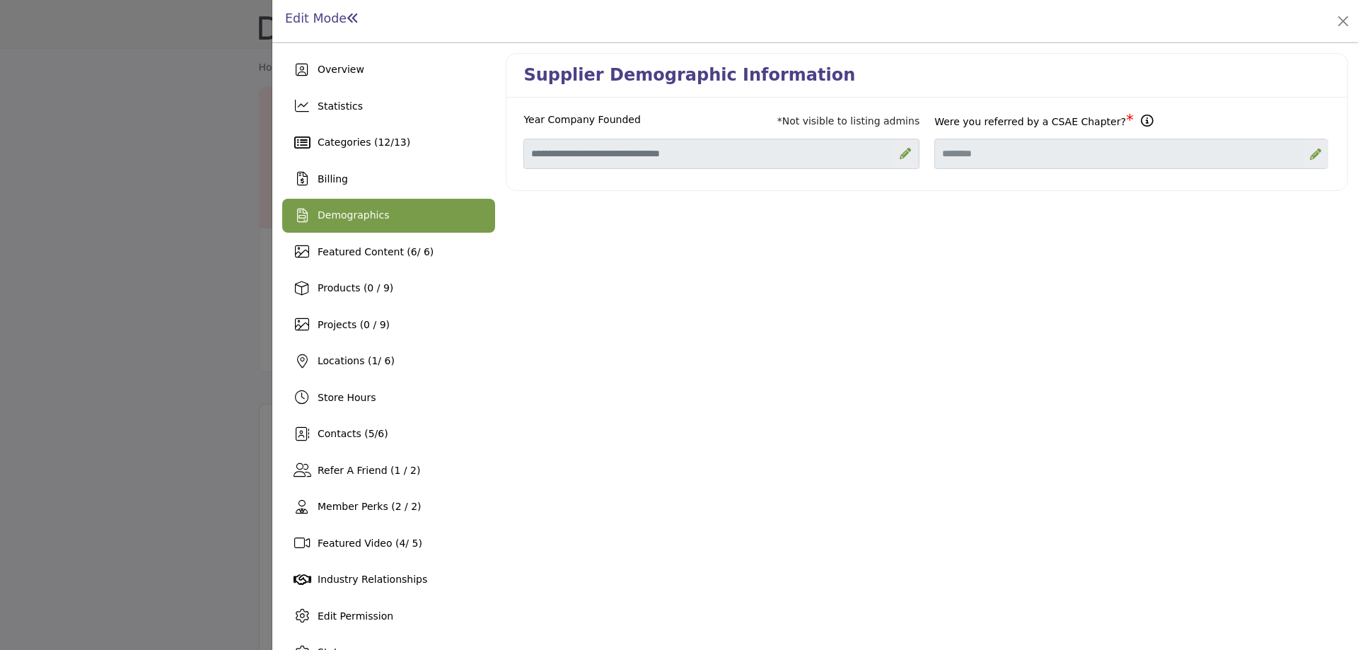  I want to click on span: 5, so click(371, 433).